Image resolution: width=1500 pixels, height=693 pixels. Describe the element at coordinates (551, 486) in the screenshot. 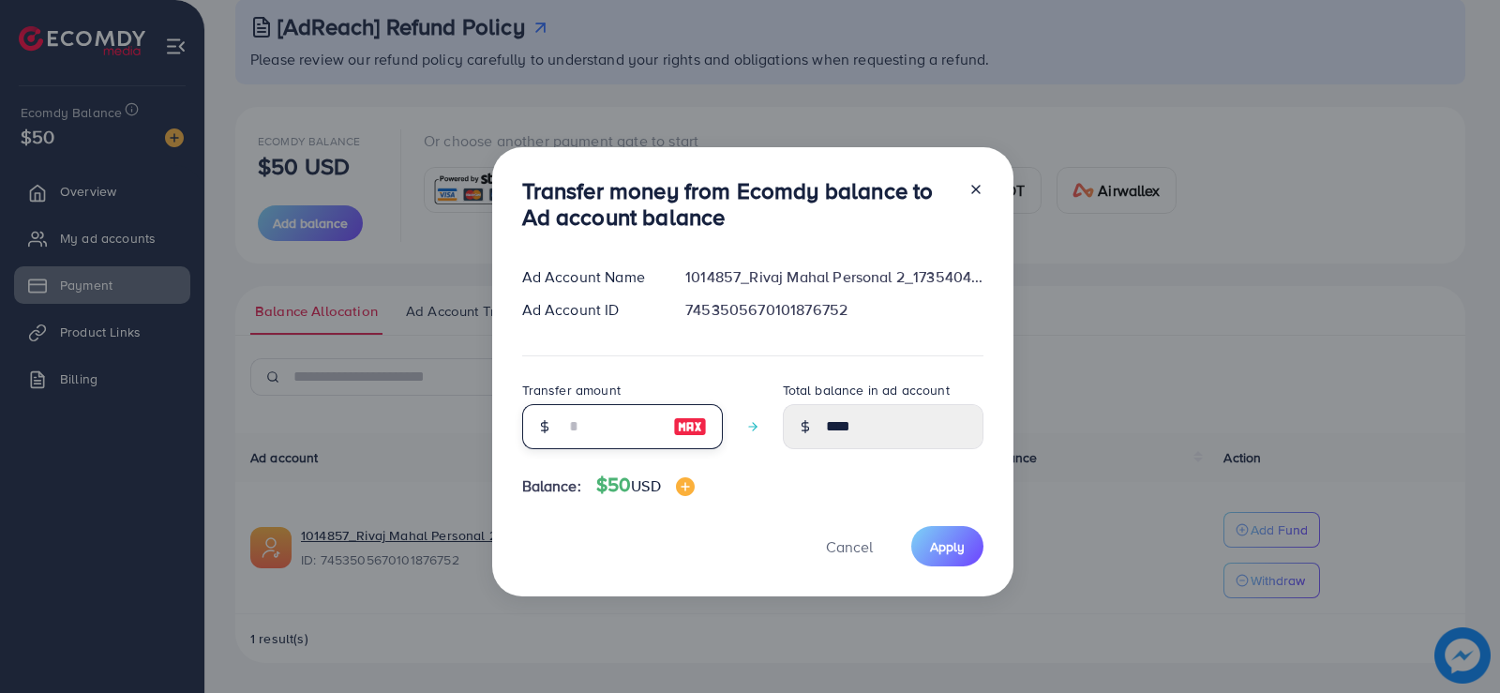

I see `span: Balance:` at that location.